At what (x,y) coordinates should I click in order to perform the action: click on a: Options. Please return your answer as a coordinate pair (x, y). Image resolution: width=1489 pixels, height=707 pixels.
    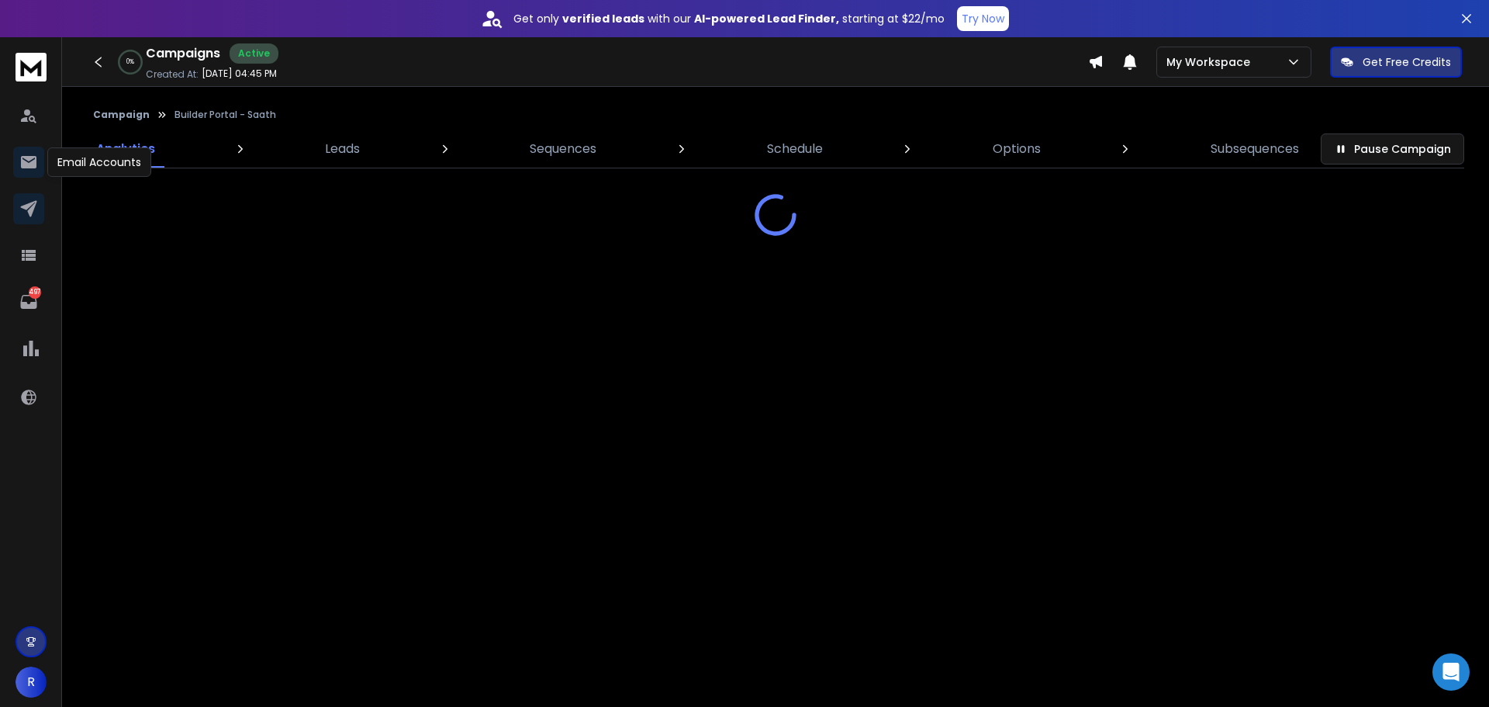
    Looking at the image, I should click on (1017, 149).